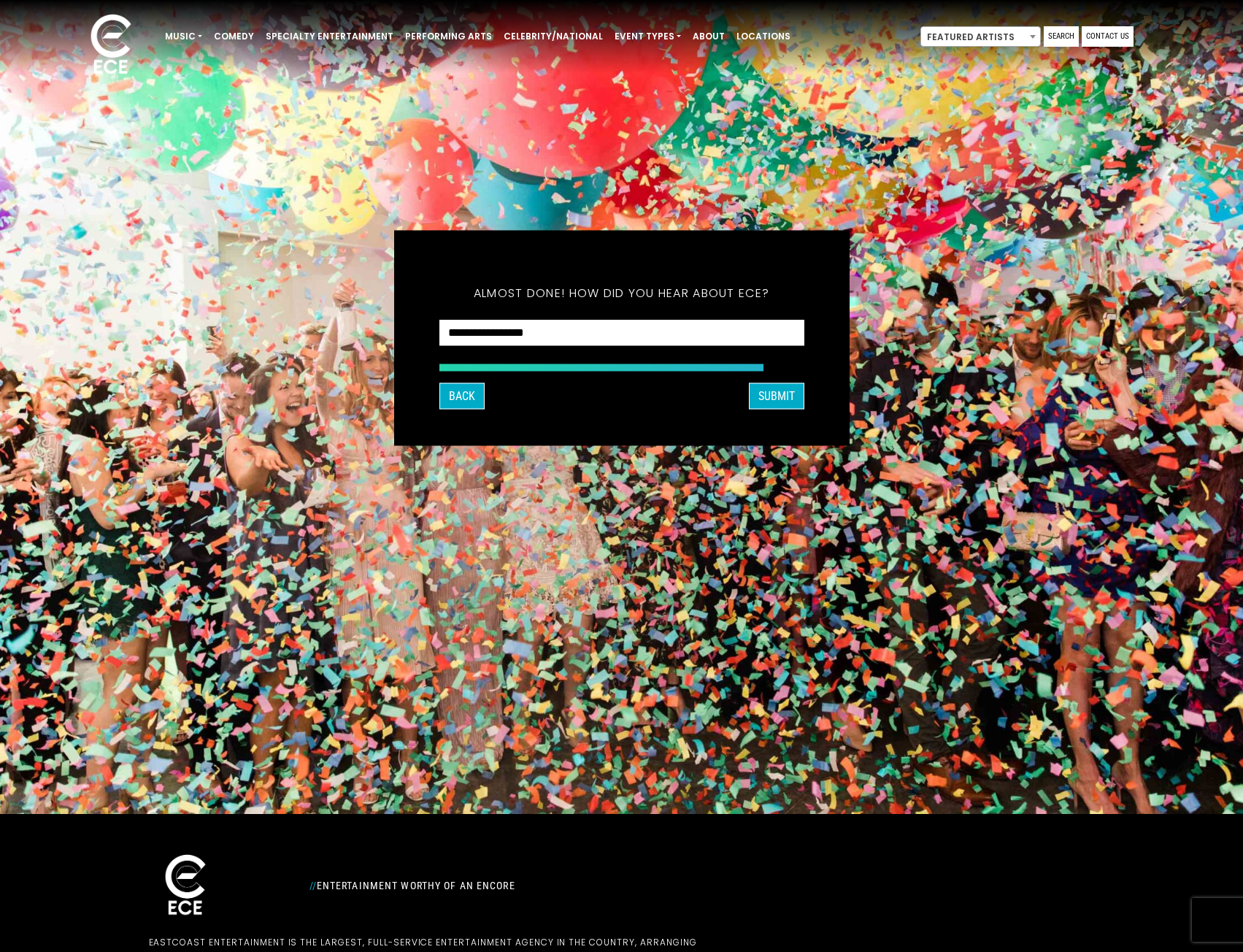 This screenshot has width=1243, height=952. Describe the element at coordinates (461, 396) in the screenshot. I see `button: Back` at that location.